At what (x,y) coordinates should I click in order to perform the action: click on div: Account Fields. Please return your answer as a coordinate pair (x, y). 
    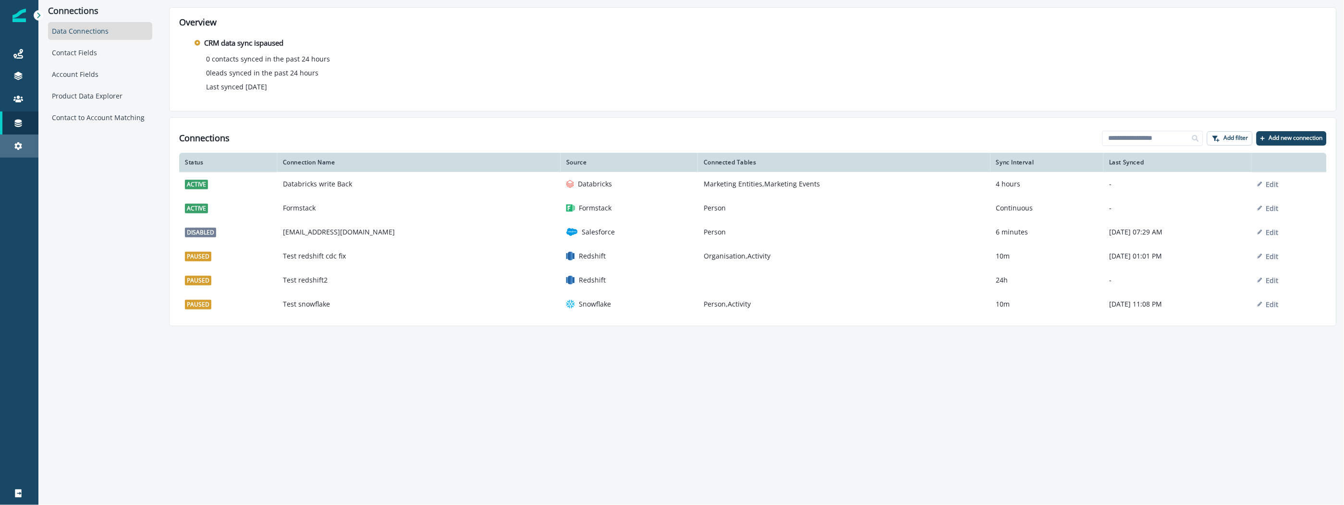
    Looking at the image, I should click on (100, 74).